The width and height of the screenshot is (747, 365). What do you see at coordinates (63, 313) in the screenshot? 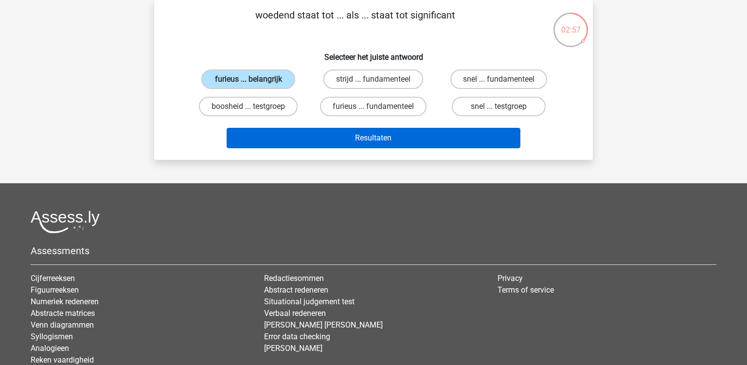
I see `a: Abstracte matrices` at bounding box center [63, 313].